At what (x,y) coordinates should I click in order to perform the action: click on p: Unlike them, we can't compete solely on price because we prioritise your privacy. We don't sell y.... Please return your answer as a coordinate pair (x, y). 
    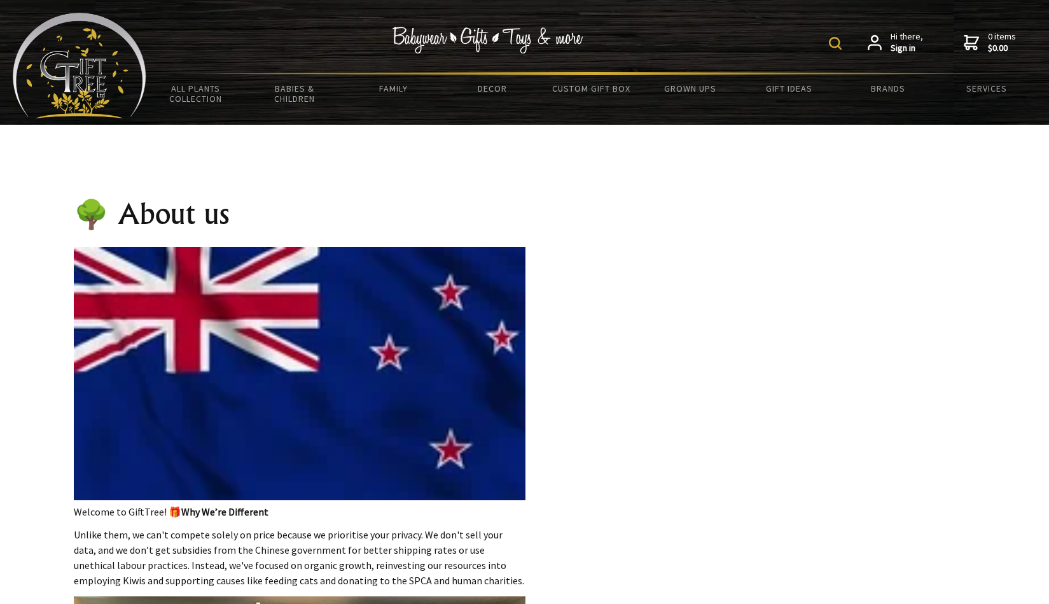
    Looking at the image, I should click on (300, 557).